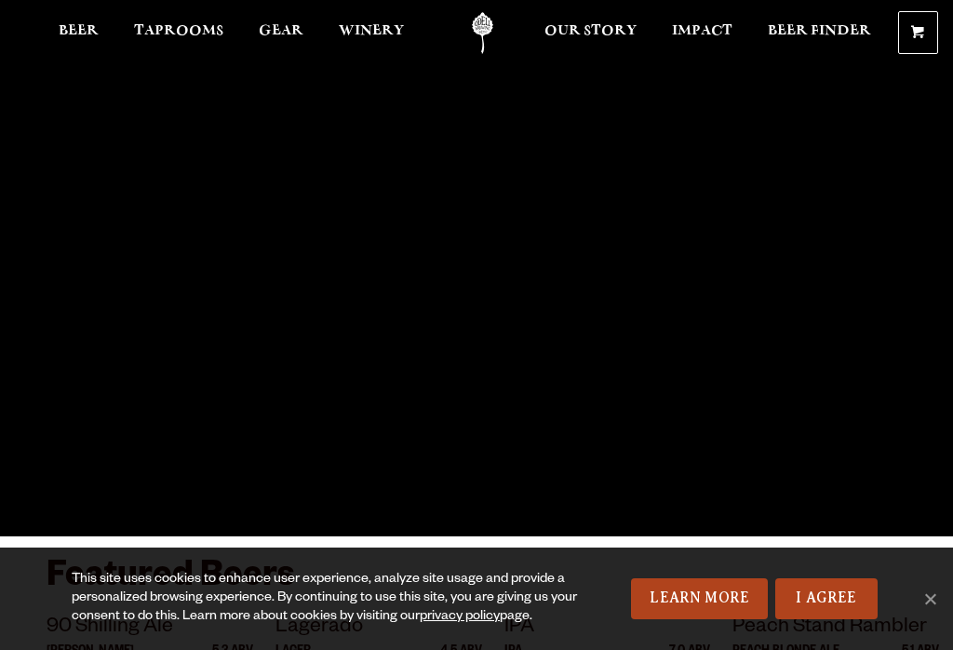  What do you see at coordinates (826, 598) in the screenshot?
I see `a: I Agree` at bounding box center [826, 598].